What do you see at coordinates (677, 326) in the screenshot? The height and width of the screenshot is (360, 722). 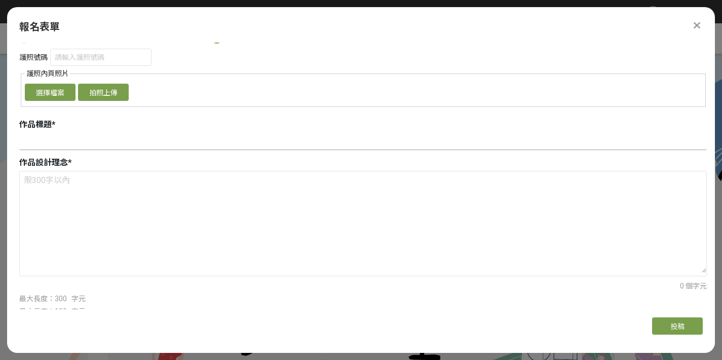 I see `button: 投稿` at bounding box center [677, 326].